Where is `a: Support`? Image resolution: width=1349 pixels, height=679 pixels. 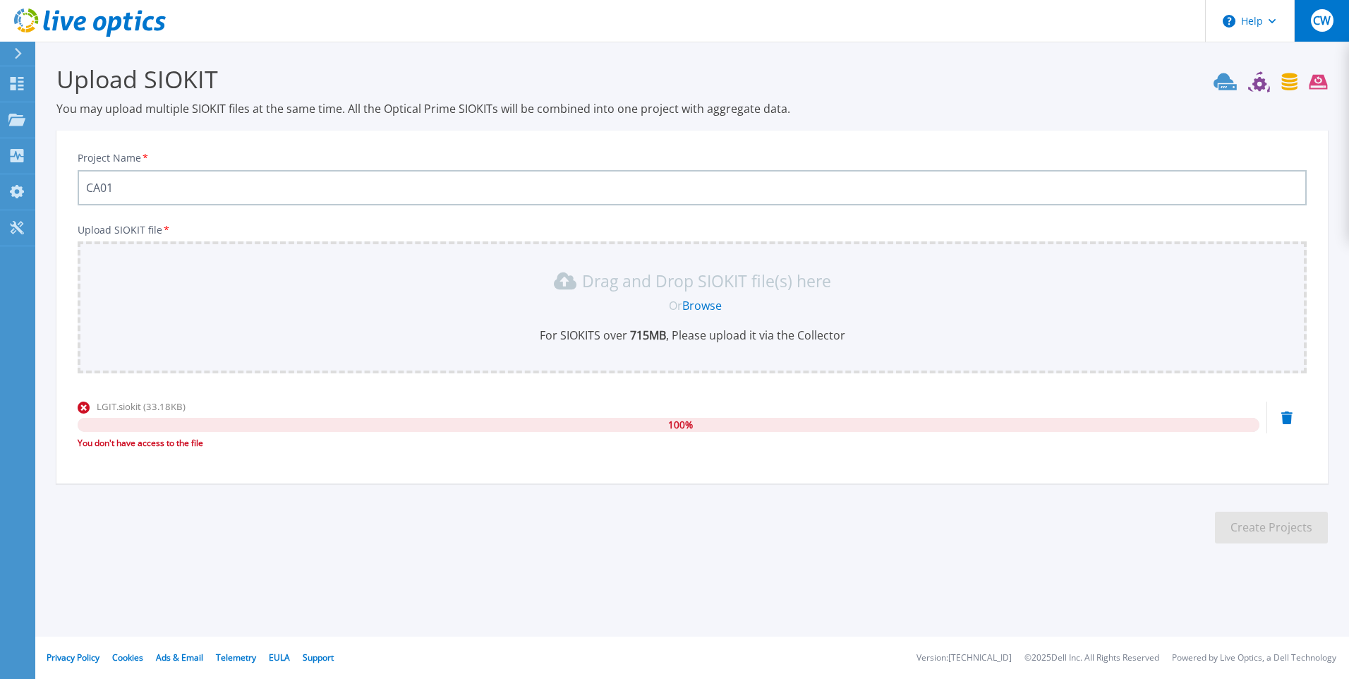 a: Support is located at coordinates (318, 657).